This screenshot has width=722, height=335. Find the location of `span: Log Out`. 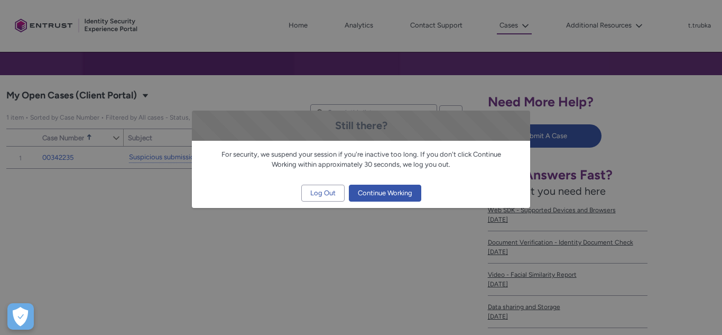

span: Log Out is located at coordinates (323, 193).